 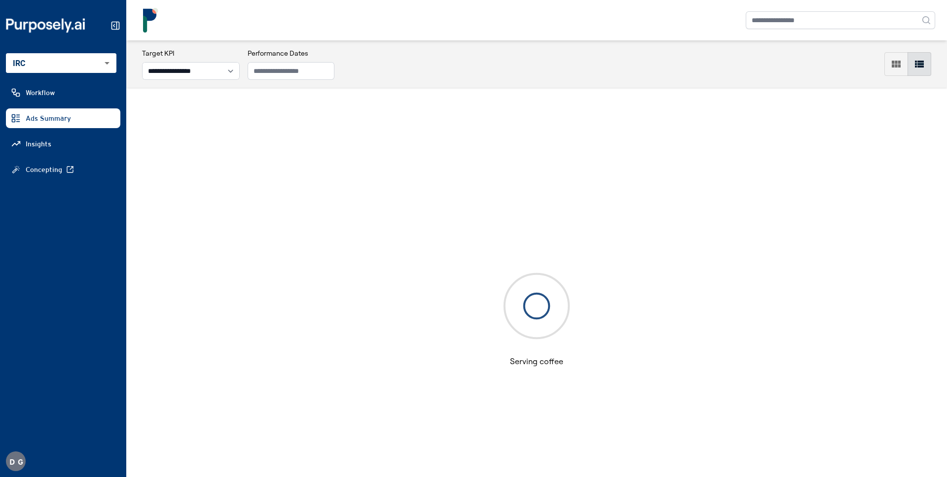 What do you see at coordinates (16, 462) in the screenshot?
I see `div: D G` at bounding box center [16, 462].